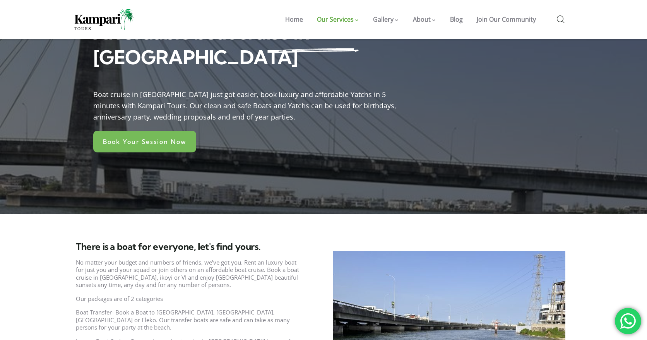 The width and height of the screenshot is (647, 340). Describe the element at coordinates (383, 19) in the screenshot. I see `span: Gallery` at that location.